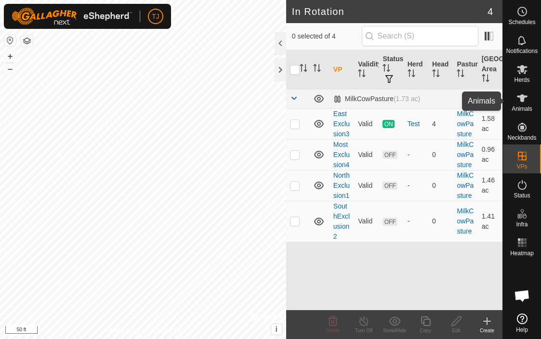 This screenshot has width=541, height=339. What do you see at coordinates (490, 155) in the screenshot?
I see `td: 0.96 ac` at bounding box center [490, 155].